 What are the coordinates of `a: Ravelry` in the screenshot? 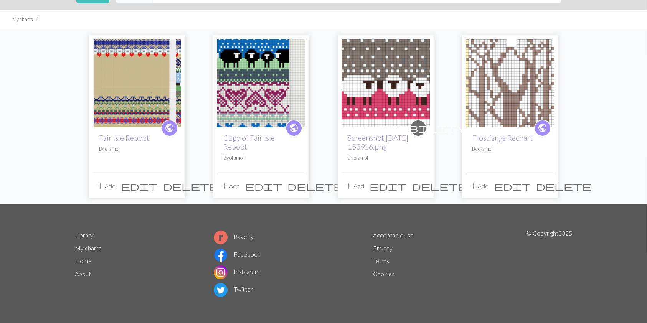 It's located at (234, 237).